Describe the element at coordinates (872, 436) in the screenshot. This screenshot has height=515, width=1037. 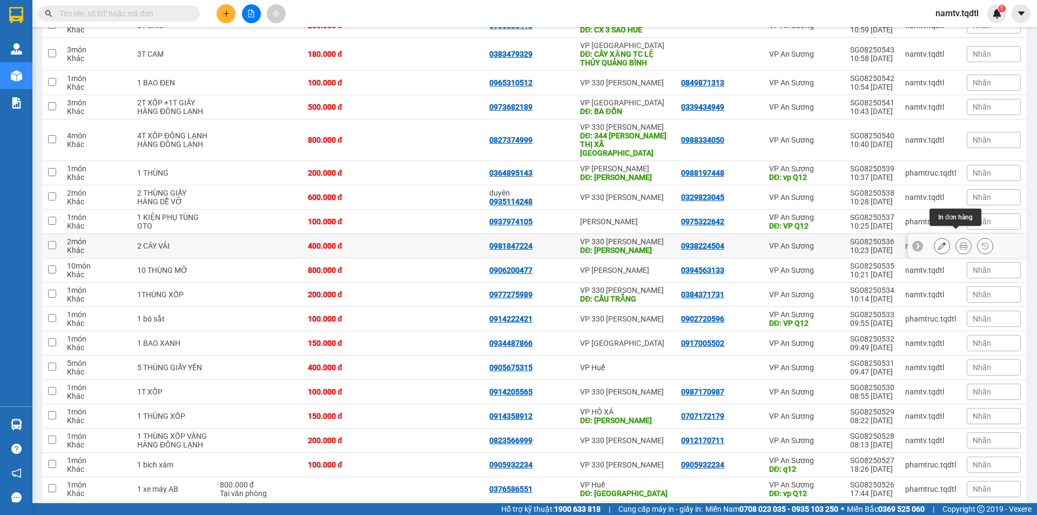
I see `div: SG08250528` at that location.